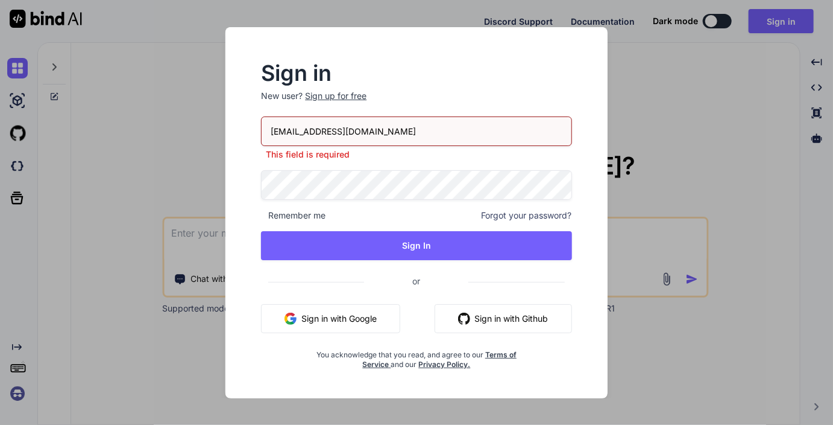  Describe the element at coordinates (416, 280) in the screenshot. I see `span: or` at that location.